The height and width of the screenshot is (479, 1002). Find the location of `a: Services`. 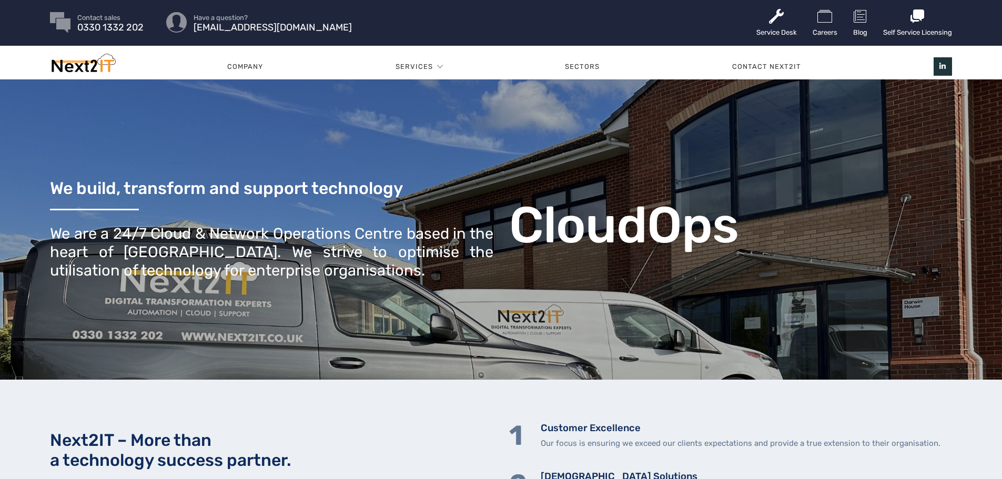

a: Services is located at coordinates (414, 67).